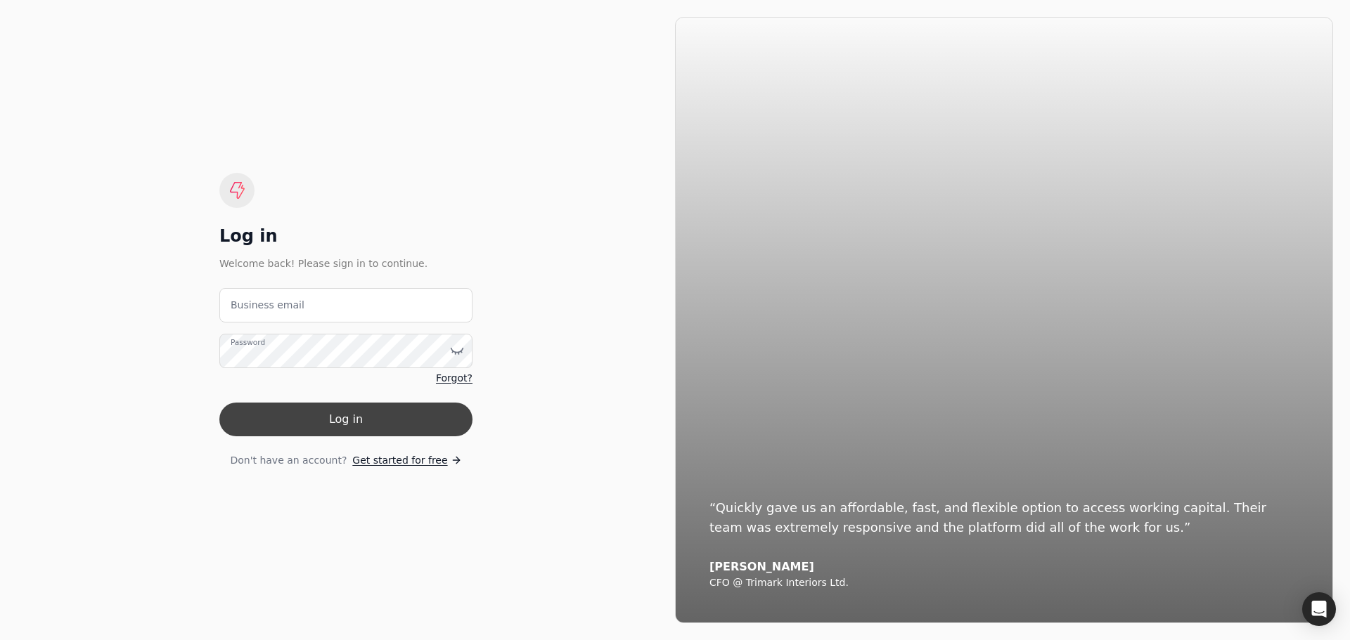 The width and height of the screenshot is (1350, 640). Describe the element at coordinates (1319, 609) in the screenshot. I see `div: Open Intercom Messenger` at that location.